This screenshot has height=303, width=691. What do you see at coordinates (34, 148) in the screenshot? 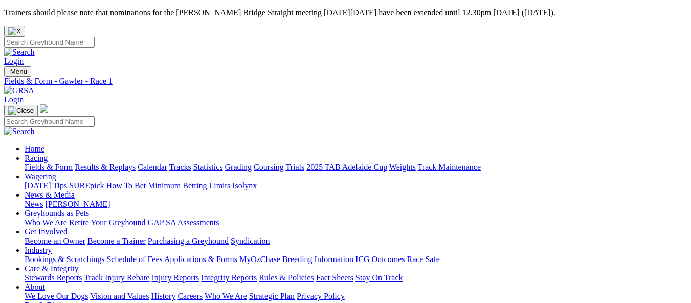
I see `a: Home` at bounding box center [34, 148].